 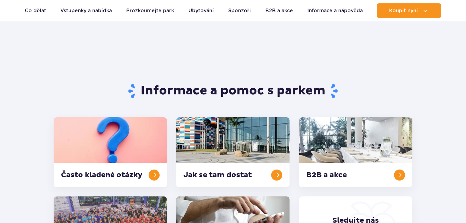 I want to click on font: Prozkoumejte park, so click(x=150, y=10).